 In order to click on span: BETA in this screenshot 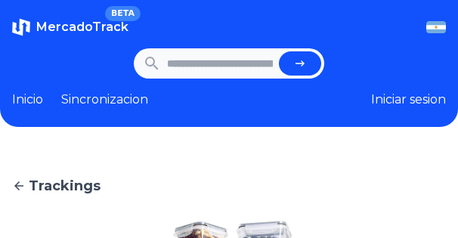, I will do `click(123, 14)`.